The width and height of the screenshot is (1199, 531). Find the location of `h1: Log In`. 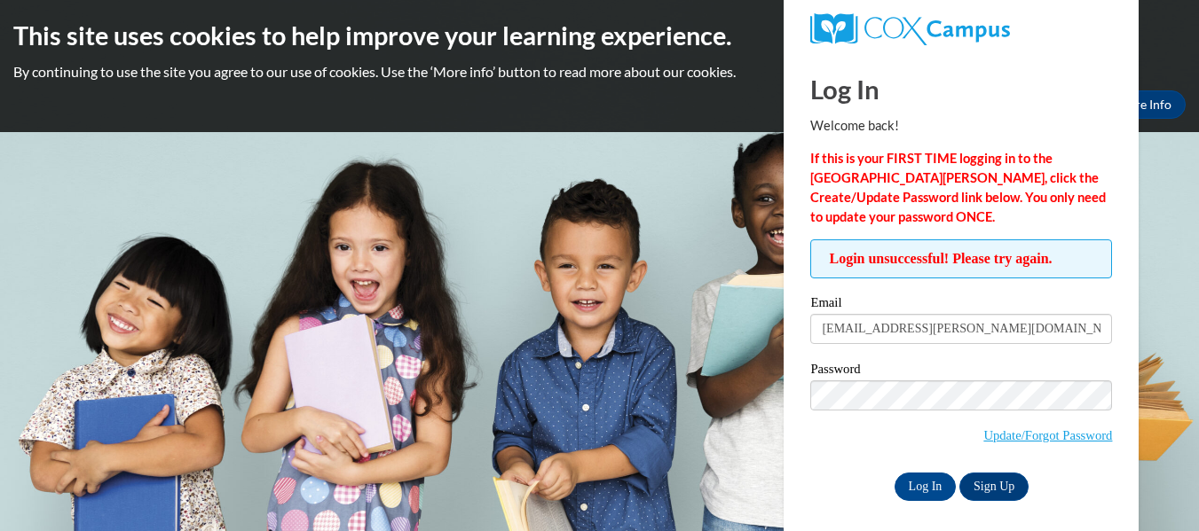

h1: Log In is located at coordinates (961, 89).